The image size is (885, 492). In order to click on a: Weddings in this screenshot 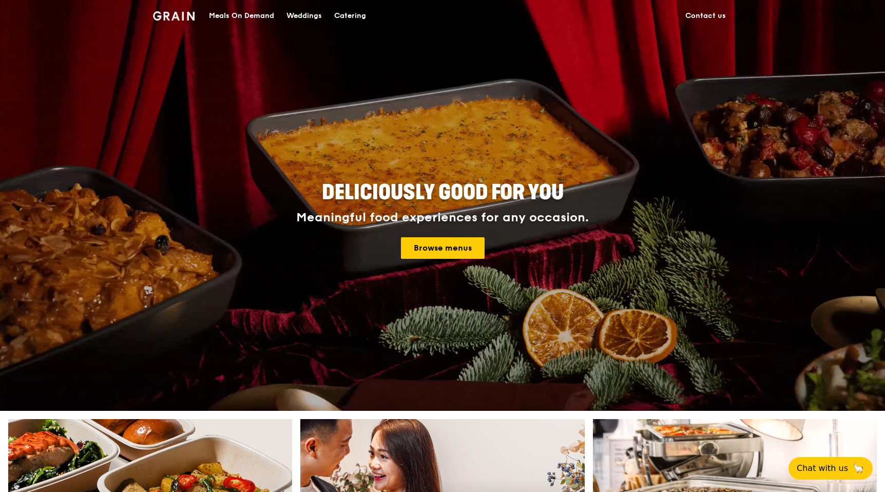, I will do `click(304, 16)`.